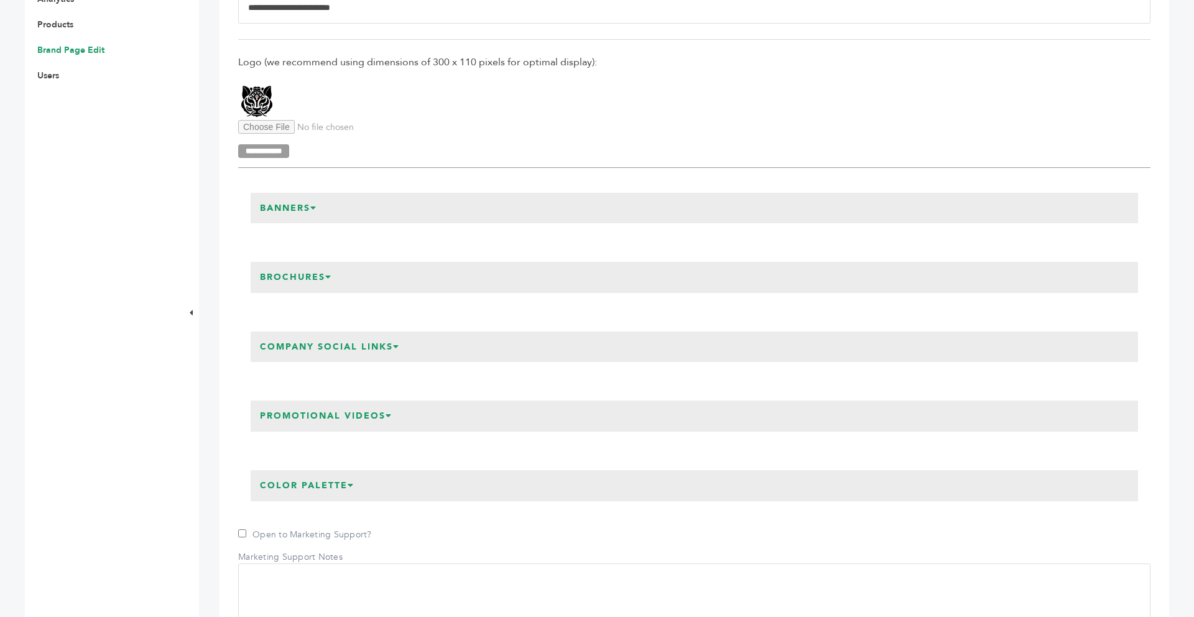 This screenshot has height=617, width=1194. Describe the element at coordinates (296, 277) in the screenshot. I see `h3: Brochures` at that location.